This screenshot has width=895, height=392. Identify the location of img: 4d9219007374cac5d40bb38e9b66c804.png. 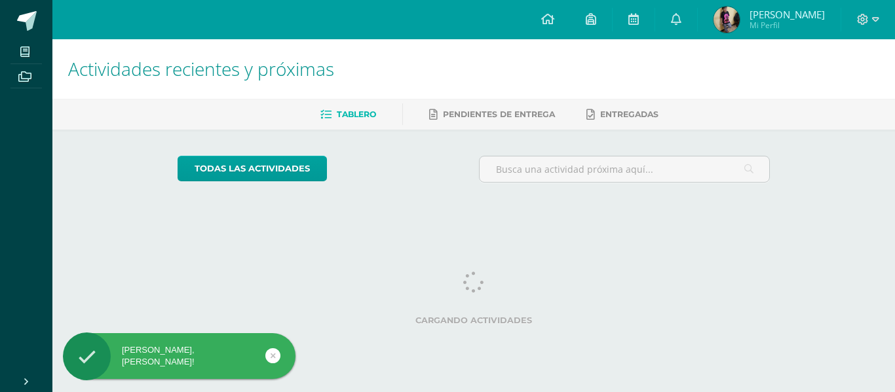
(727, 20).